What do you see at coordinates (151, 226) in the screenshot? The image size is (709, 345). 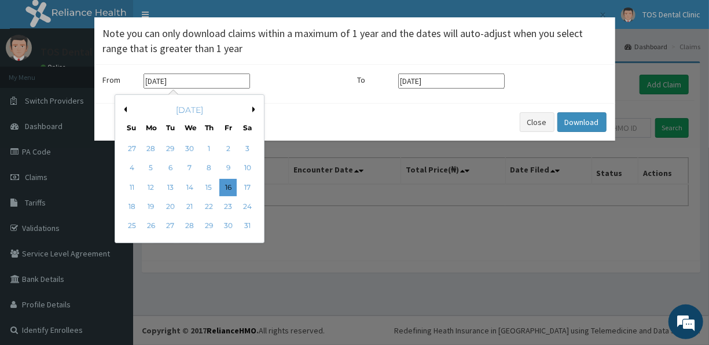 I see `div: Choose Monday, May 26th, 2025` at bounding box center [151, 226].